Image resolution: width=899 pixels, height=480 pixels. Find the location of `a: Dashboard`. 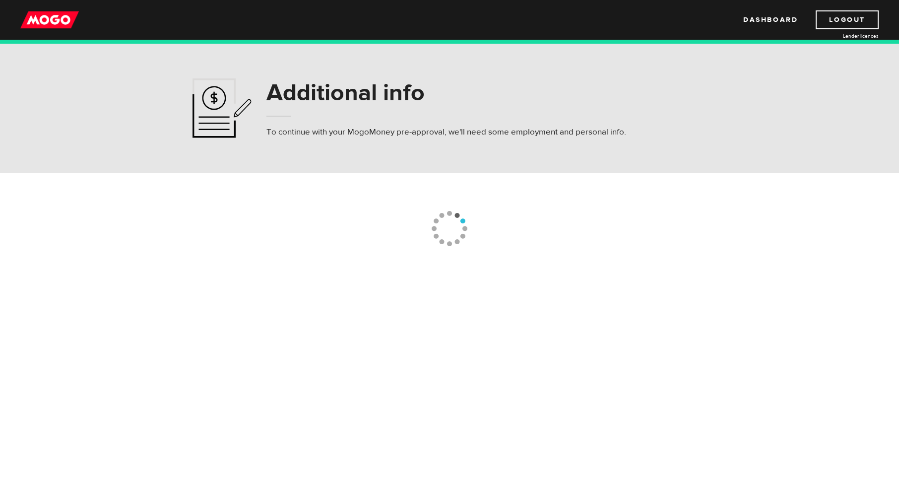

a: Dashboard is located at coordinates (770, 20).